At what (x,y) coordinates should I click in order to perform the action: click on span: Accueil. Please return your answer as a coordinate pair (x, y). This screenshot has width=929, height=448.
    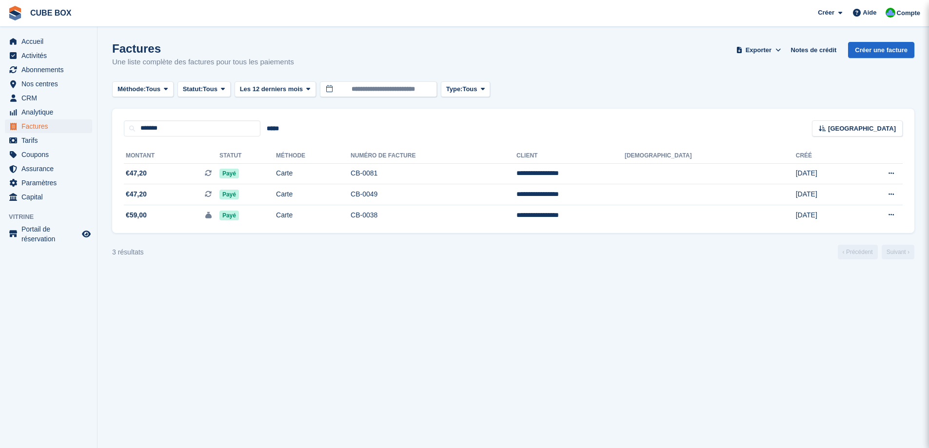
    Looking at the image, I should click on (51, 41).